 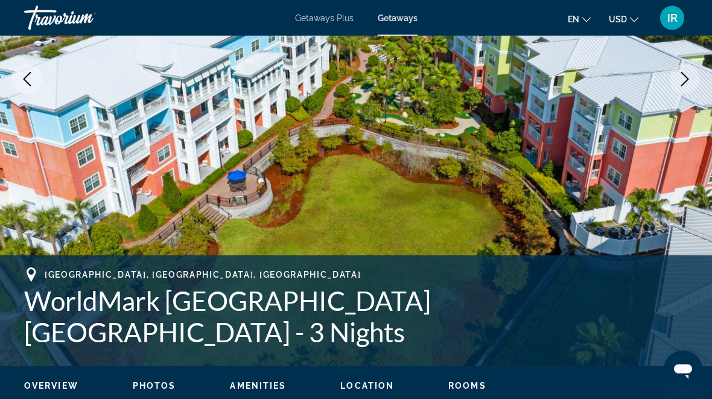 What do you see at coordinates (84, 18) in the screenshot?
I see `a: Travorium` at bounding box center [84, 18].